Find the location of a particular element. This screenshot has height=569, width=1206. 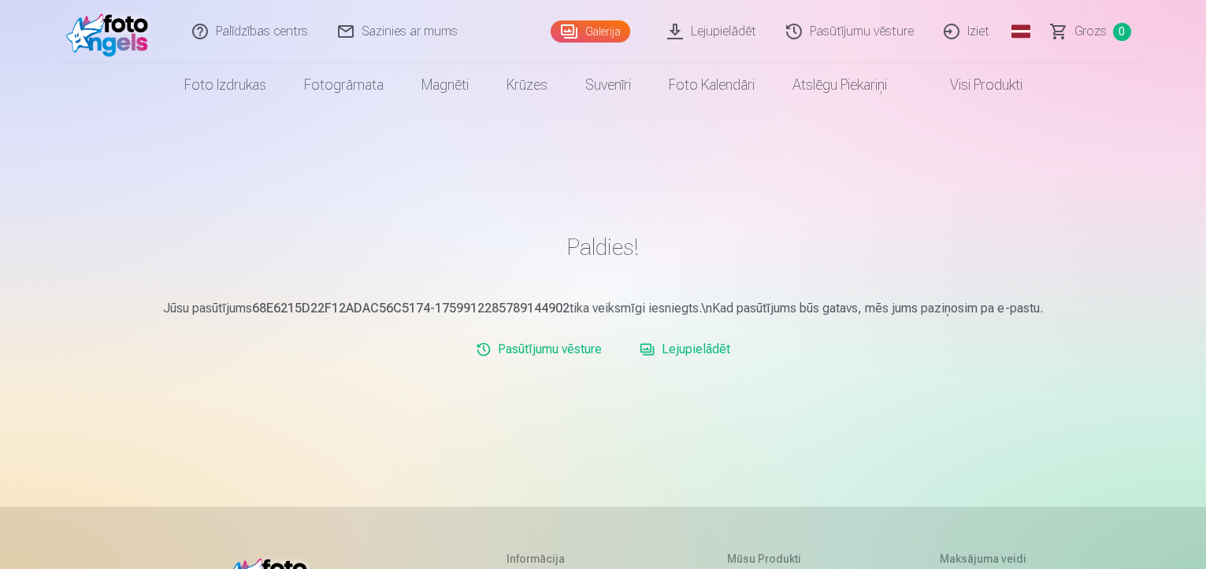

a: Atslēgu piekariņi is located at coordinates (839, 85).